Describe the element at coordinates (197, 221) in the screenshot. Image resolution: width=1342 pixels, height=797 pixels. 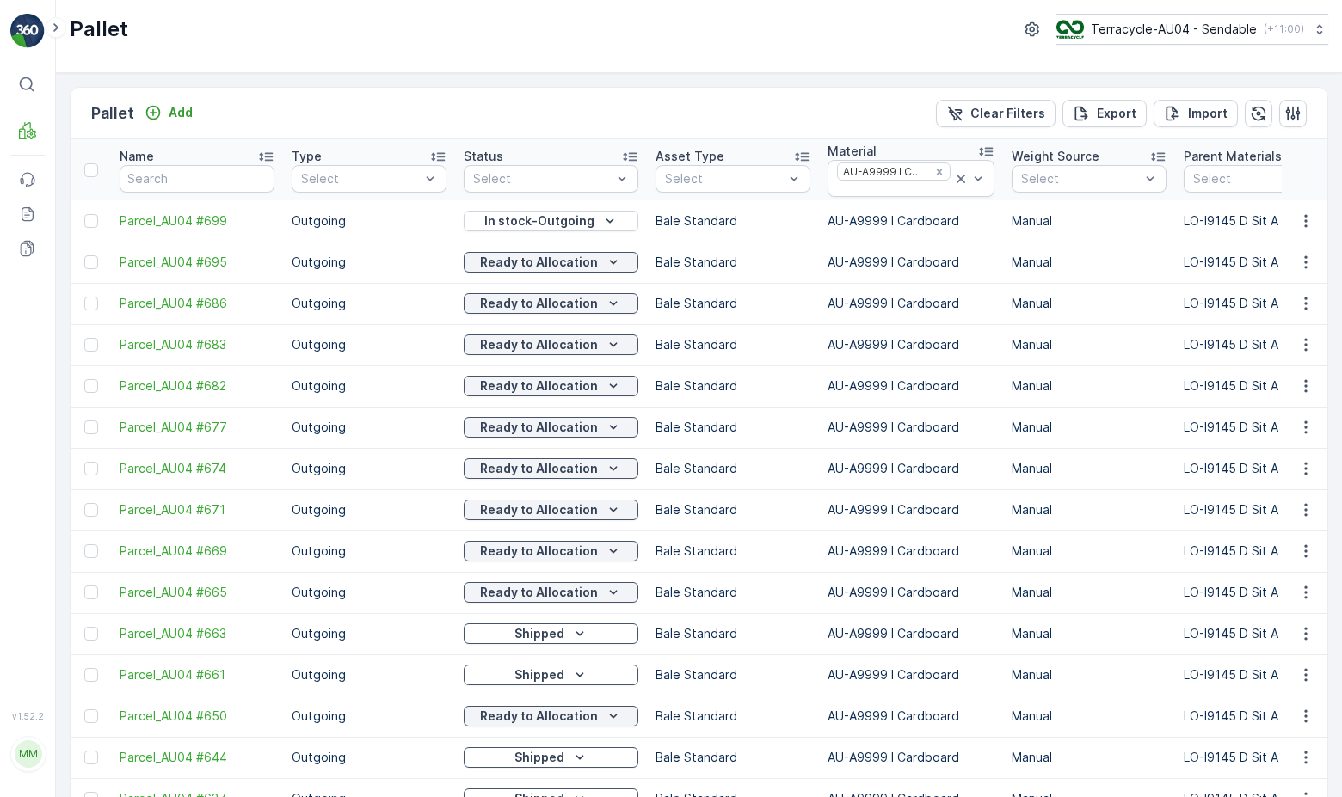
I see `span: Parcel_AU04 #699` at that location.